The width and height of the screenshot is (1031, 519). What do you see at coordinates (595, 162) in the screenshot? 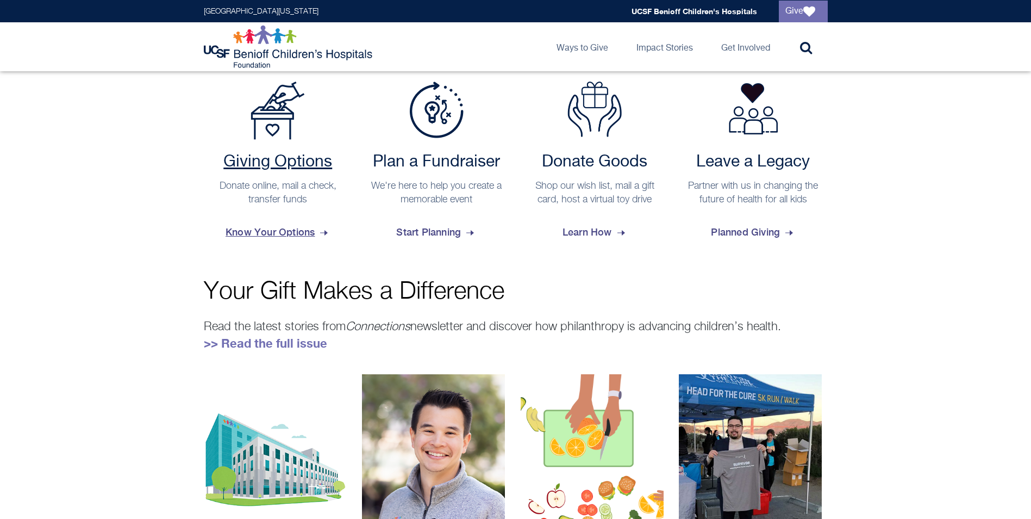
I see `h2: Donate Goods` at bounding box center [595, 162].